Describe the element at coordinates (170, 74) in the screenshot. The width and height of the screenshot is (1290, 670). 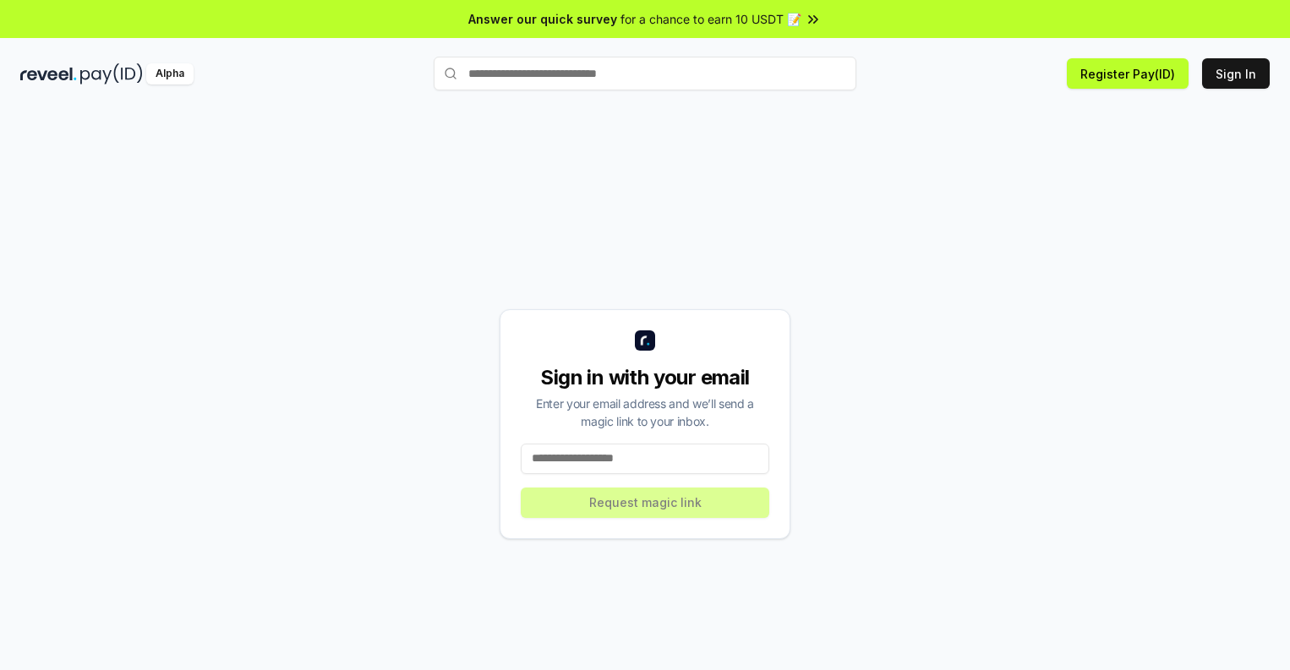
I see `div: Alpha` at that location.